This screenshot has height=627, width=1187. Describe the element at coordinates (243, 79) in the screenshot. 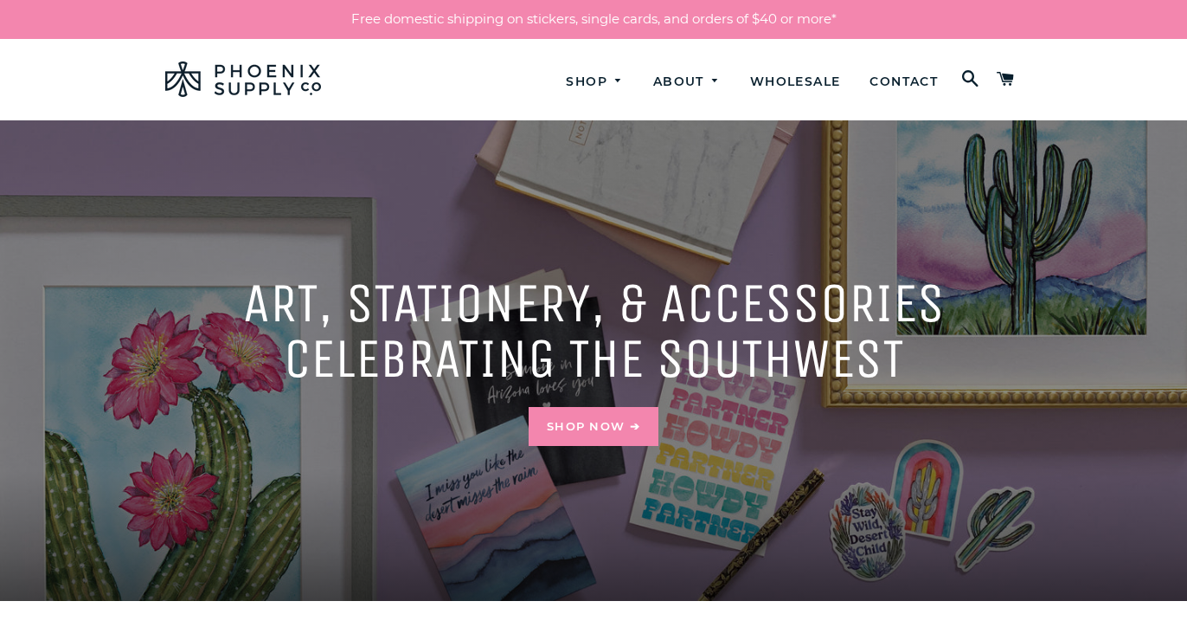

I see `img: Phoenix Supply Co.` at that location.